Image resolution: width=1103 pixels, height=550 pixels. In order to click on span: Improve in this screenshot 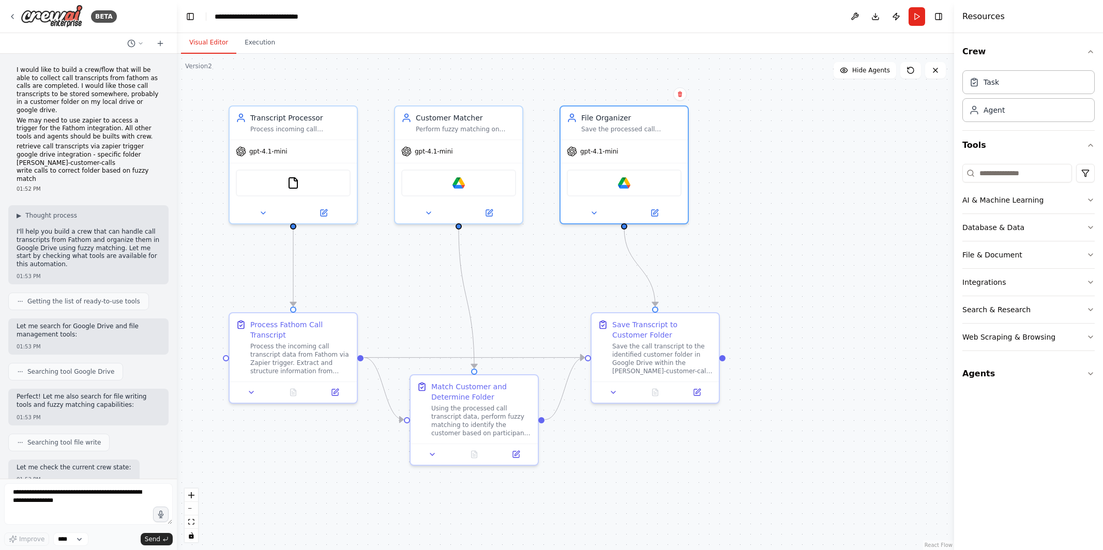, I will do `click(32, 540)`.